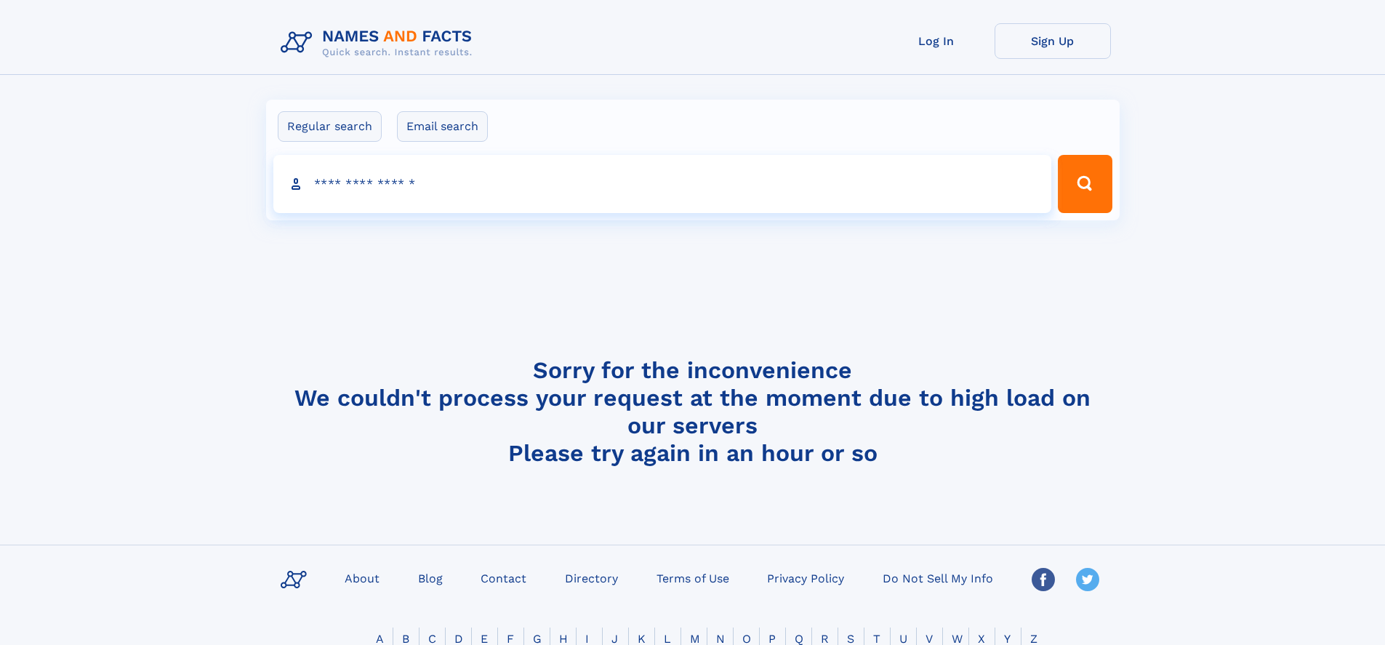 The height and width of the screenshot is (645, 1385). I want to click on button: Search Button, so click(1085, 184).